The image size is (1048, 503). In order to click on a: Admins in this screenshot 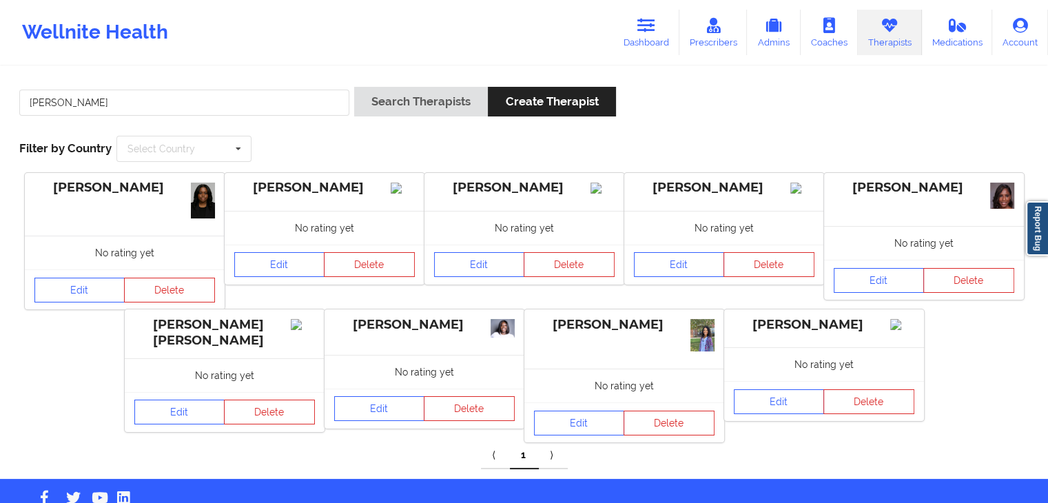, I will do `click(774, 32)`.